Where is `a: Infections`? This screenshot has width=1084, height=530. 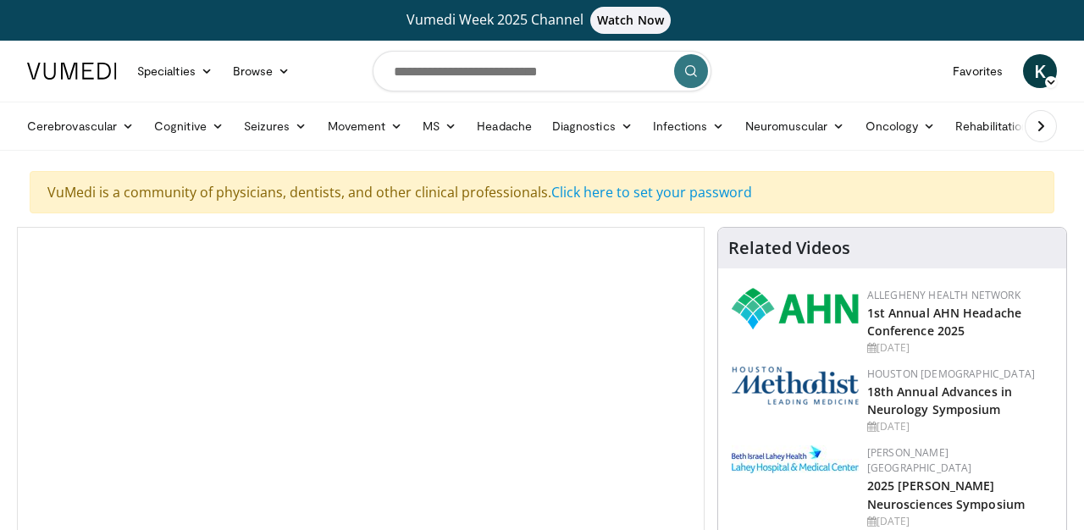
a: Infections is located at coordinates (688, 126).